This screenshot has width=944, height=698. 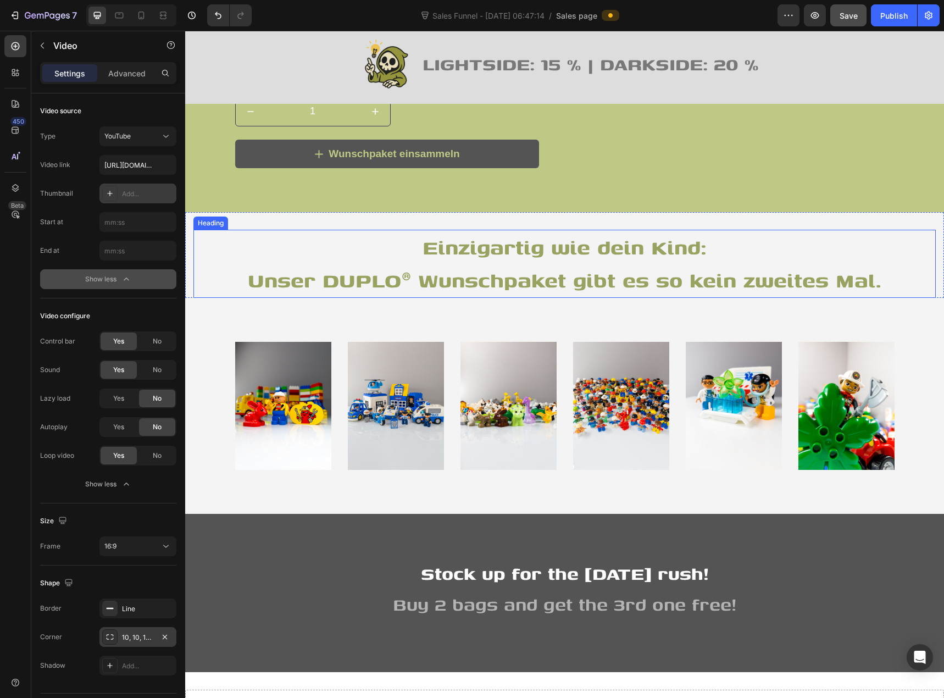 What do you see at coordinates (55, 398) in the screenshot?
I see `div: Lazy load` at bounding box center [55, 398].